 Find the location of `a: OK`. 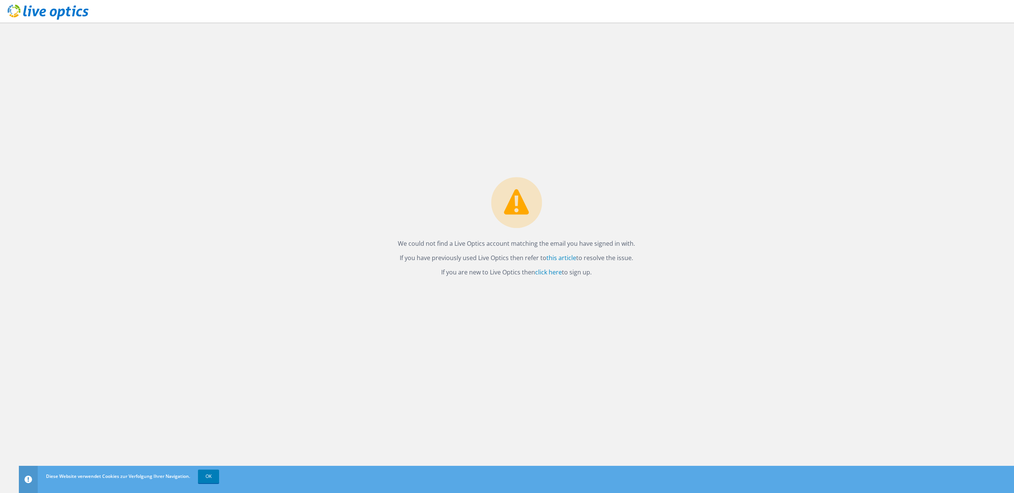

a: OK is located at coordinates (209, 476).